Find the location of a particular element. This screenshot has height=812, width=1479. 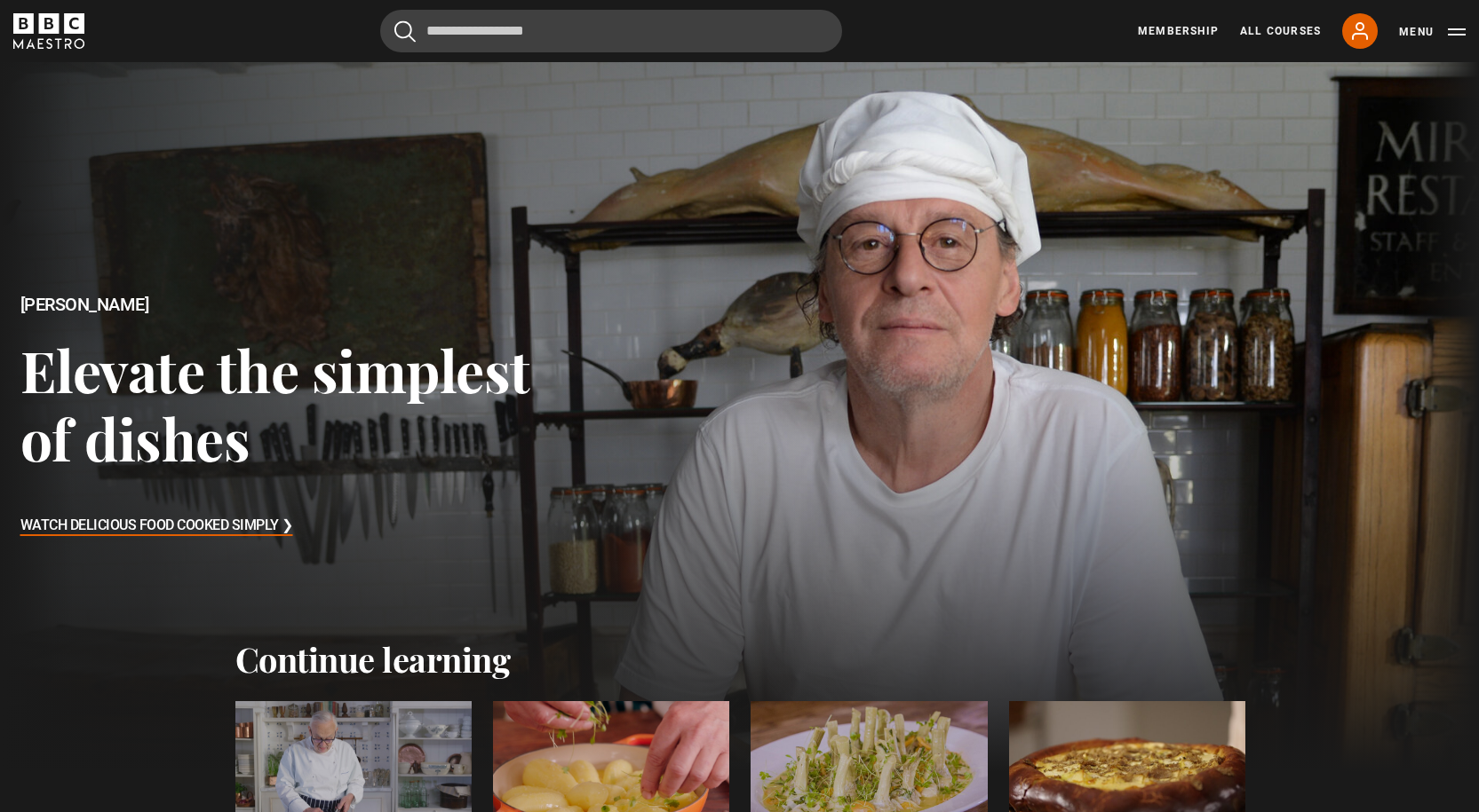

button: Toggle navigation is located at coordinates (1431, 32).